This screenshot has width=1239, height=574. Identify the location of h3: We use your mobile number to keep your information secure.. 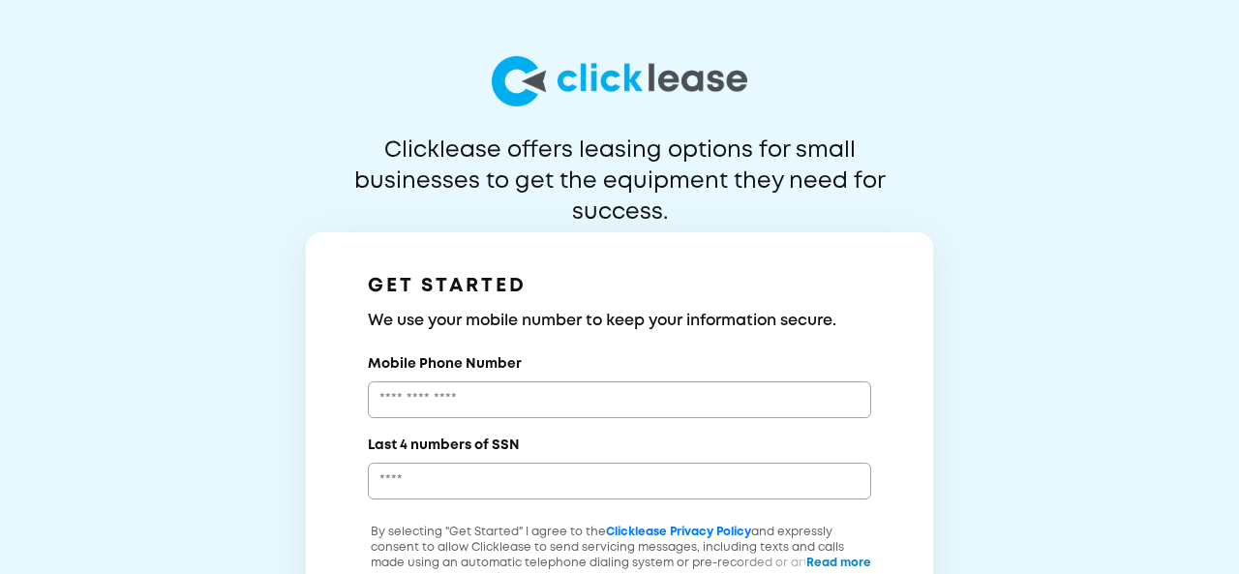
(620, 321).